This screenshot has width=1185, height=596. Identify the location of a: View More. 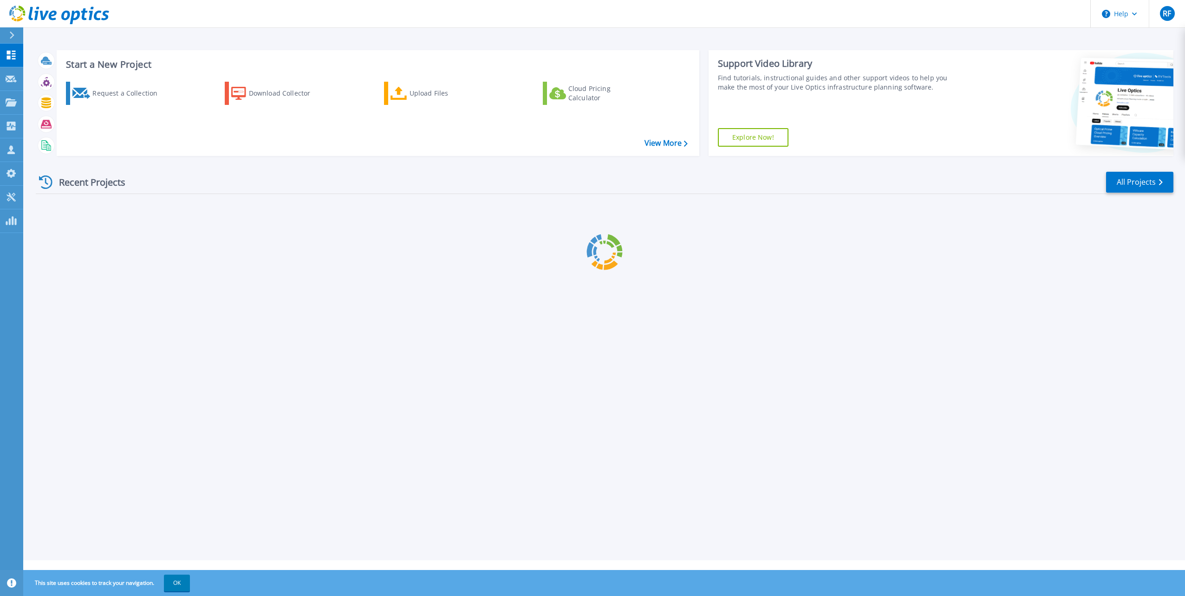
(666, 143).